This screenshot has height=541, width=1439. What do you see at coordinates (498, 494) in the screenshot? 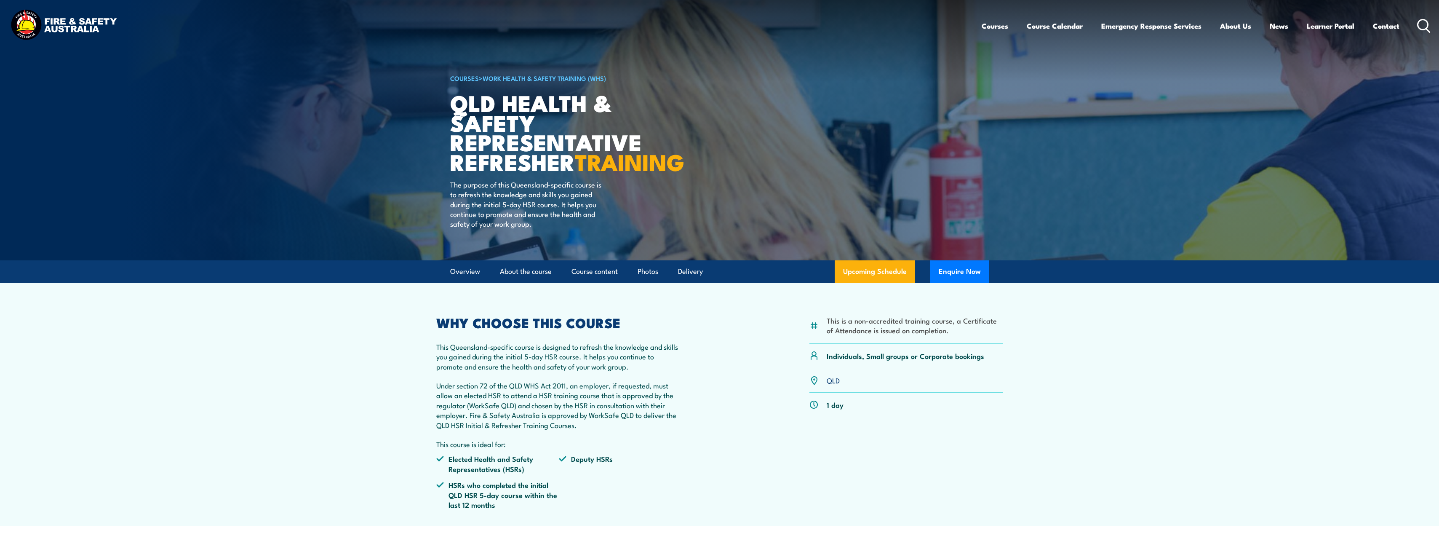
I see `li: HSRs who completed the initial QLD HSR 5-day course within the last 12 months` at bounding box center [498, 494].